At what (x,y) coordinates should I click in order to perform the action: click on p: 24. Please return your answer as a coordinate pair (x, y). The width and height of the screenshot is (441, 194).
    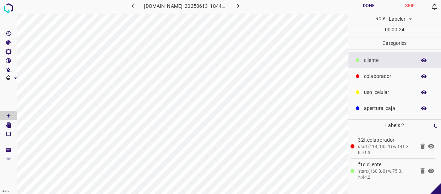
    Looking at the image, I should click on (402, 29).